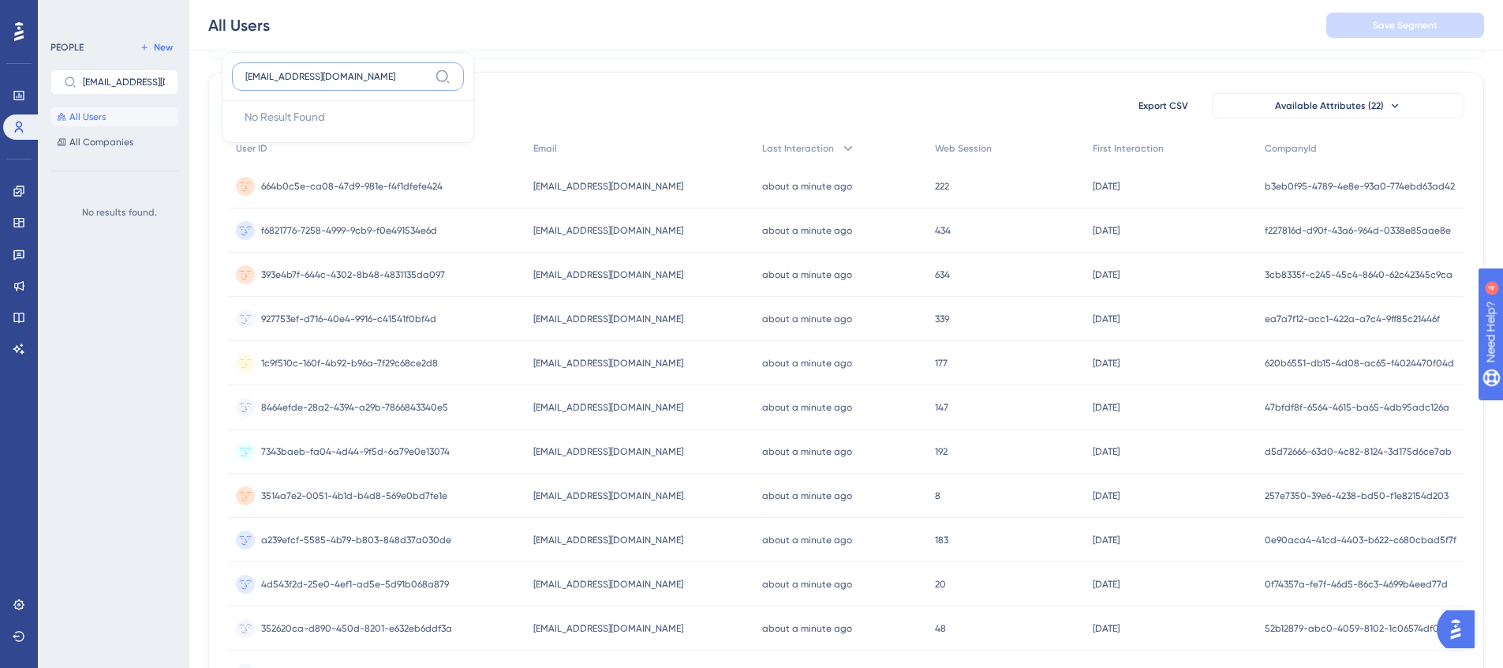 The image size is (1503, 668). What do you see at coordinates (1406, 25) in the screenshot?
I see `span: Save Segment` at bounding box center [1406, 25].